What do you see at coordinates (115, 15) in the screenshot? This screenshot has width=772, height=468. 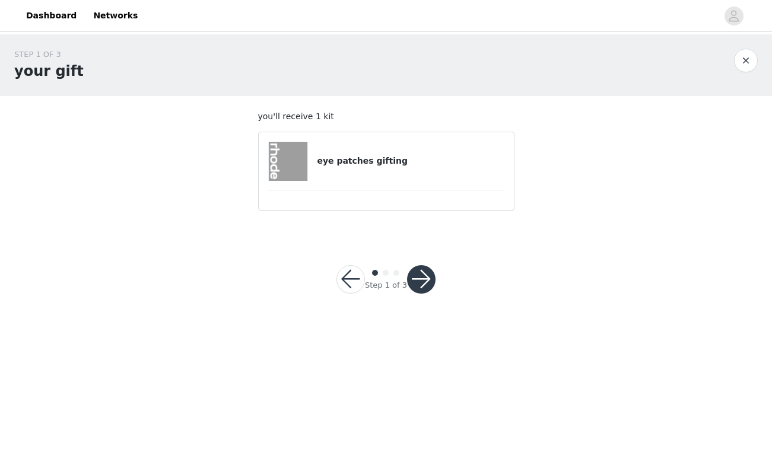 I see `a: Networks` at bounding box center [115, 15].